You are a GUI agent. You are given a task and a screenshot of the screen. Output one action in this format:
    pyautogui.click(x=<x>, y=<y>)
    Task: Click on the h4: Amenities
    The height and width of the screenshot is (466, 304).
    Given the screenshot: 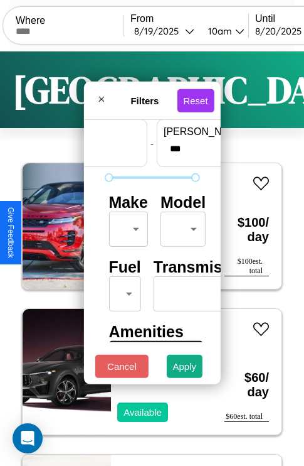 What is the action you would take?
    pyautogui.click(x=152, y=331)
    